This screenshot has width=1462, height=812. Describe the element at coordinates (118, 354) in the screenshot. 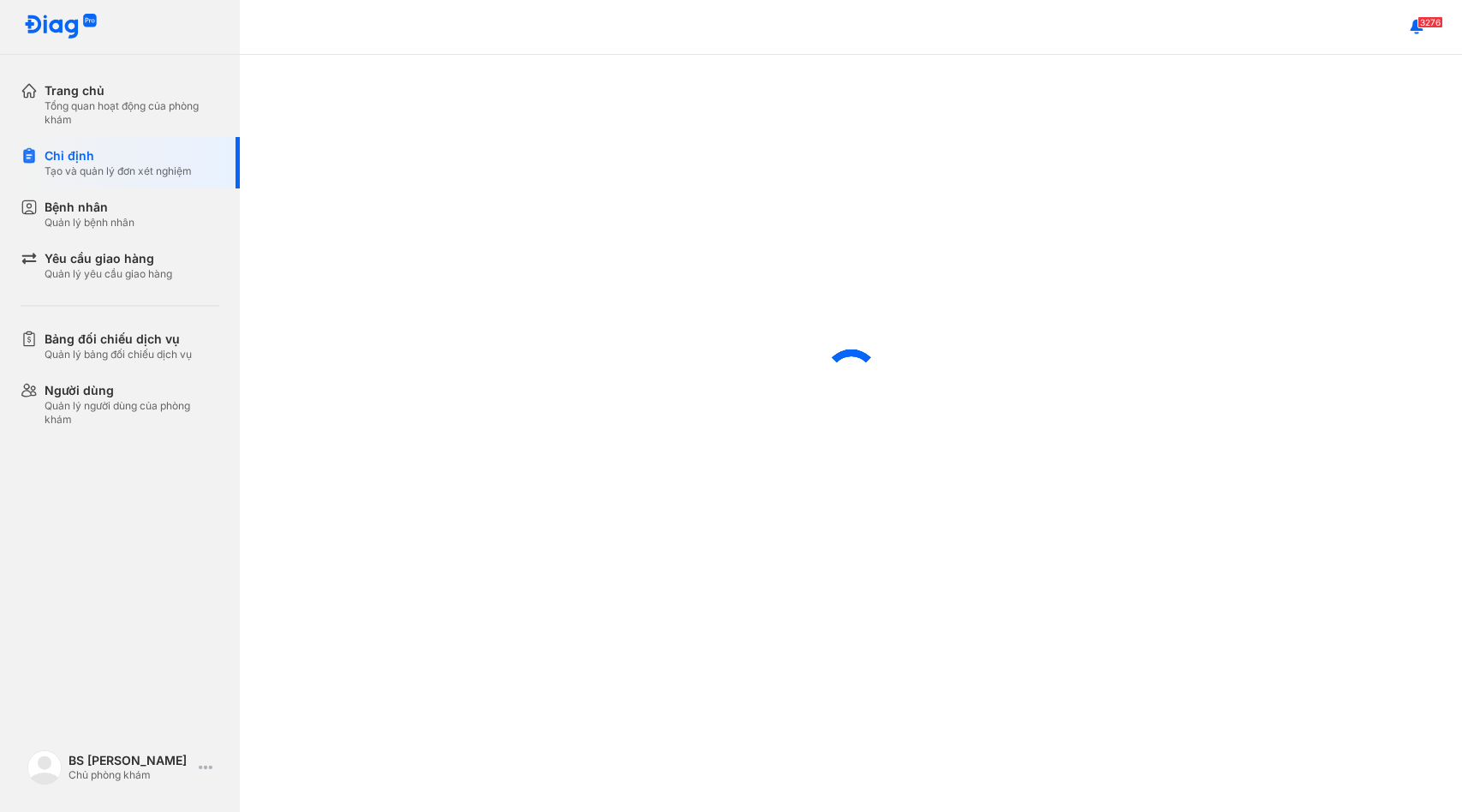

I see `div: Quản lý bảng đối chiếu dịch vụ` at that location.